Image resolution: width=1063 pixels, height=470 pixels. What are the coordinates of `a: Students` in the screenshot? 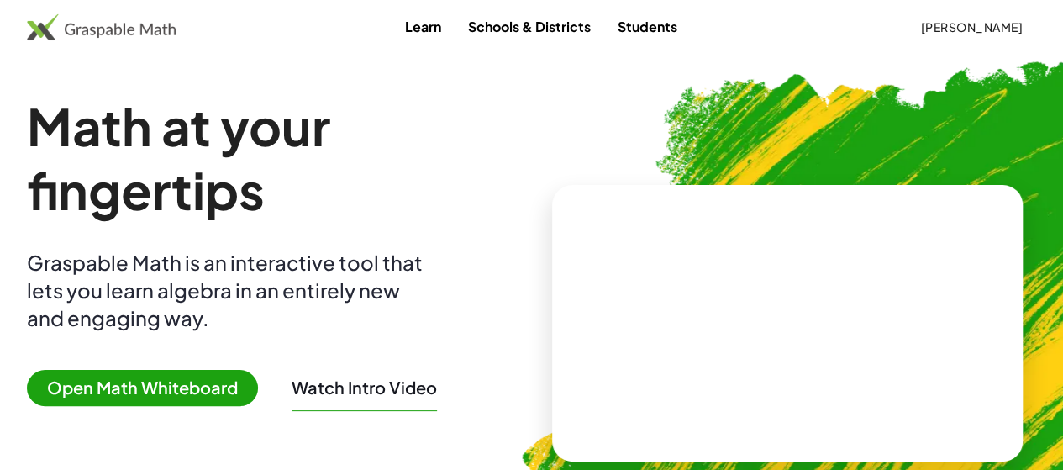 It's located at (647, 26).